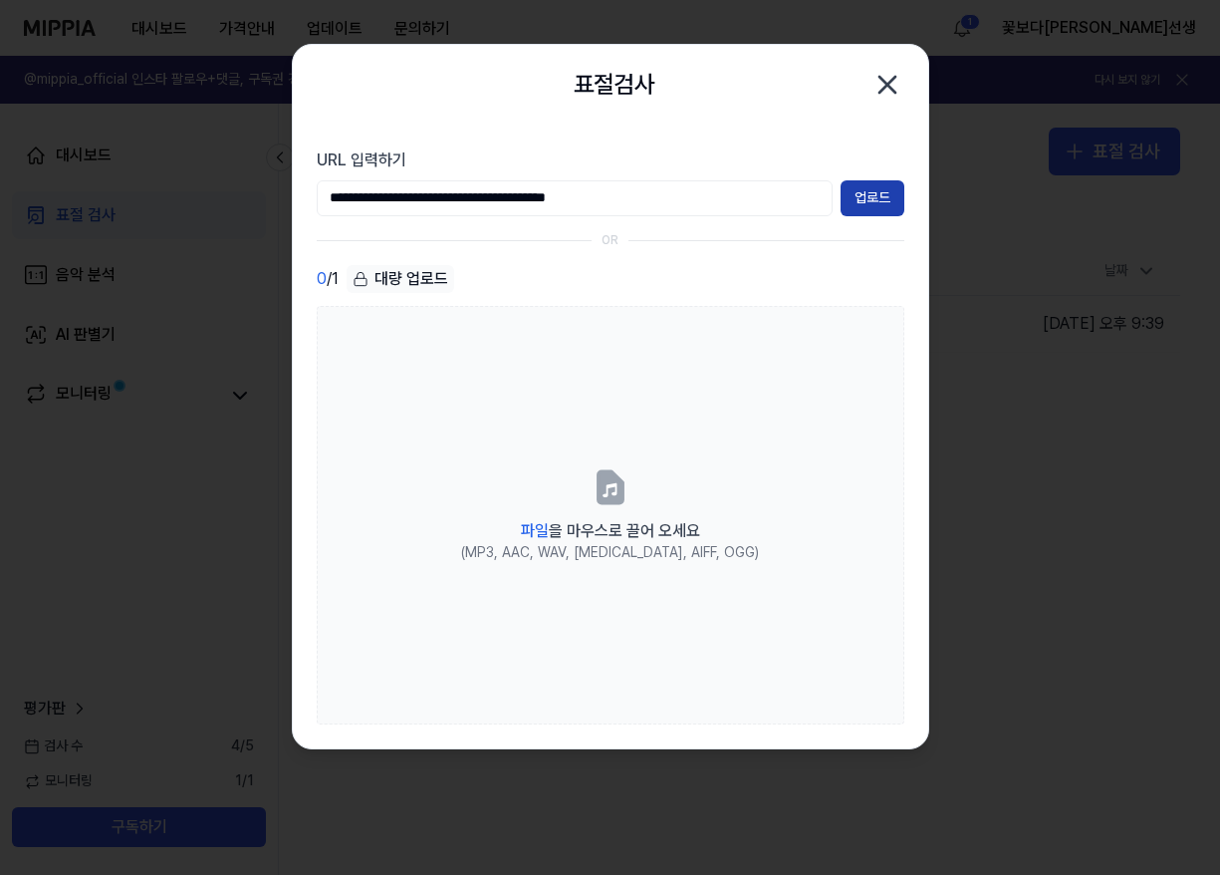 The height and width of the screenshot is (875, 1220). What do you see at coordinates (873, 198) in the screenshot?
I see `button: 업로드` at bounding box center [873, 198].